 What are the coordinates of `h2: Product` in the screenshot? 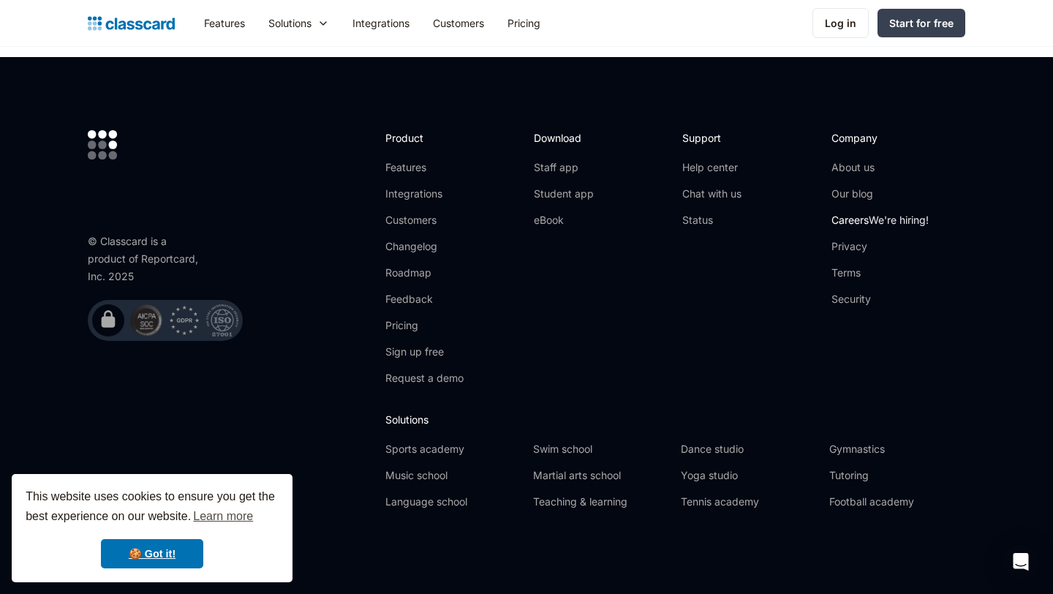 It's located at (424, 138).